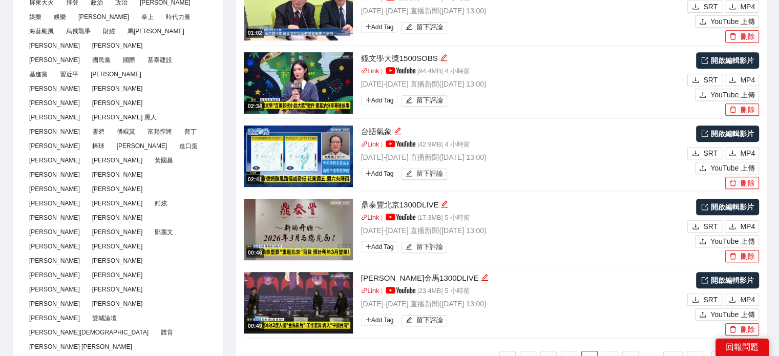  Describe the element at coordinates (255, 33) in the screenshot. I see `div: 01:02` at that location.